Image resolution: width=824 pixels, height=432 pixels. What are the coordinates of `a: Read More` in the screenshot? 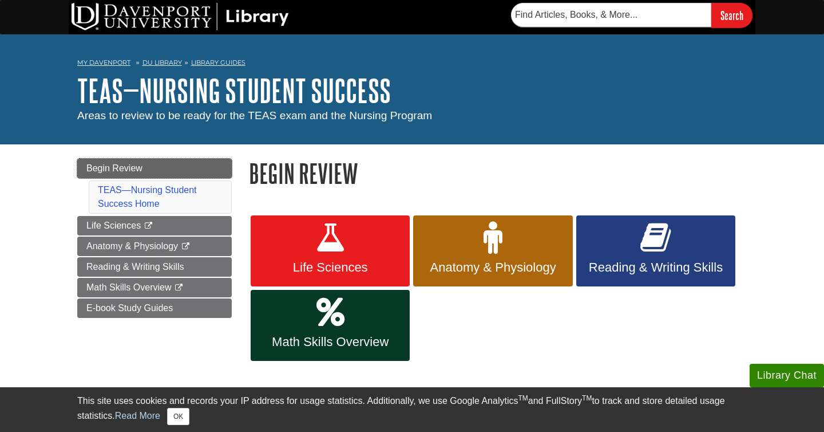 It's located at (137, 415).